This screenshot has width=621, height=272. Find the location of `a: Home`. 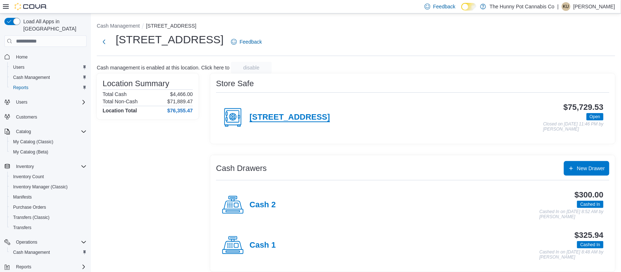

a: Home is located at coordinates (22, 57).